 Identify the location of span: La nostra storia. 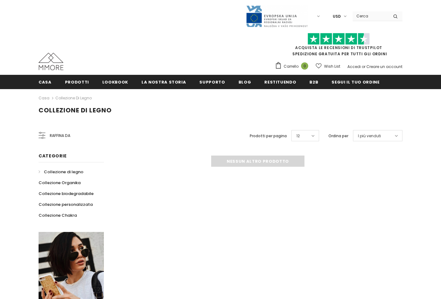
(163, 82).